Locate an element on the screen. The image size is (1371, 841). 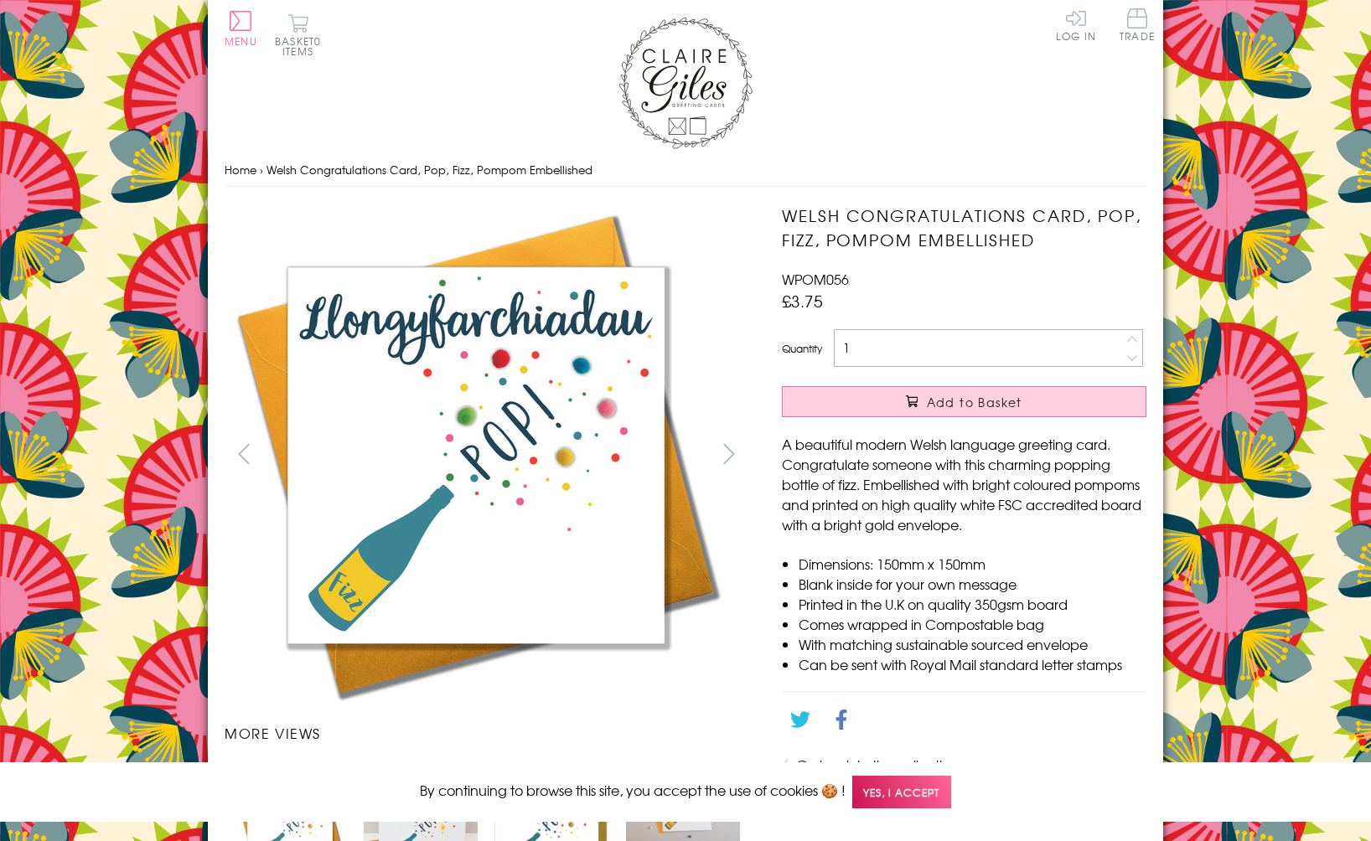
span: Welsh Congratulations Card, Pop, Fizz, Pompom Embellished is located at coordinates (429, 169).